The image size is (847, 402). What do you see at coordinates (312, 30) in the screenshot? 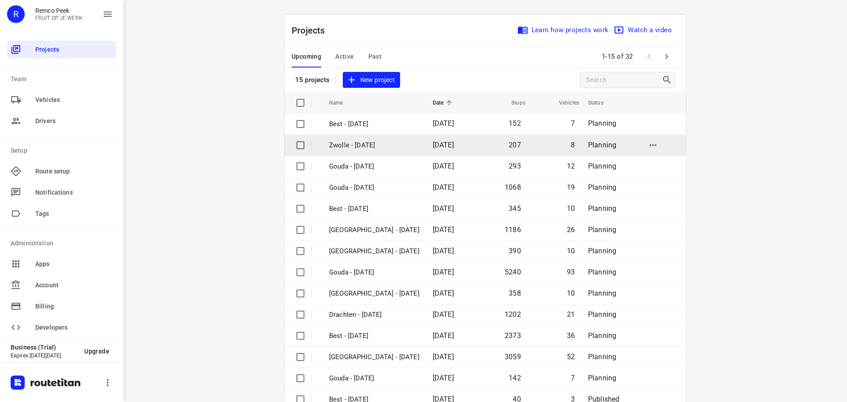
I see `p: Projects` at bounding box center [312, 30].